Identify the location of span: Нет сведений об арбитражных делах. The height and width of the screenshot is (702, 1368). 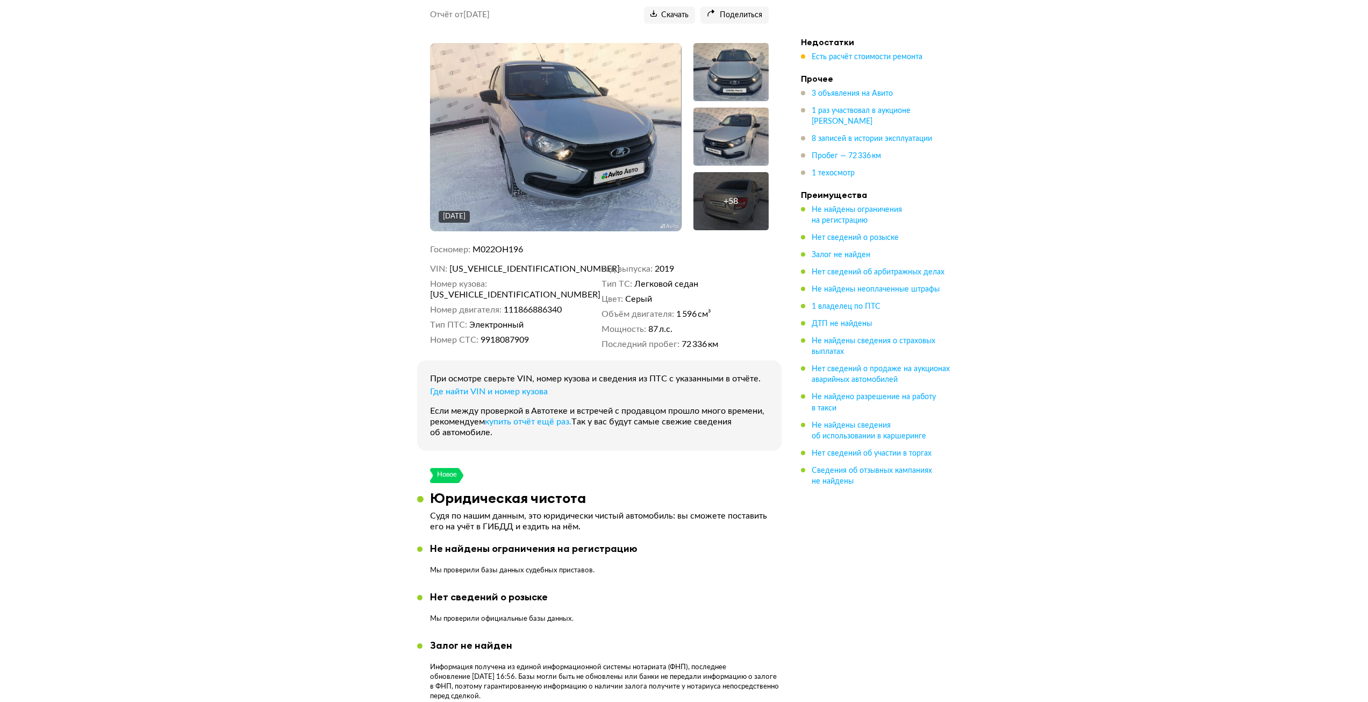
(878, 272).